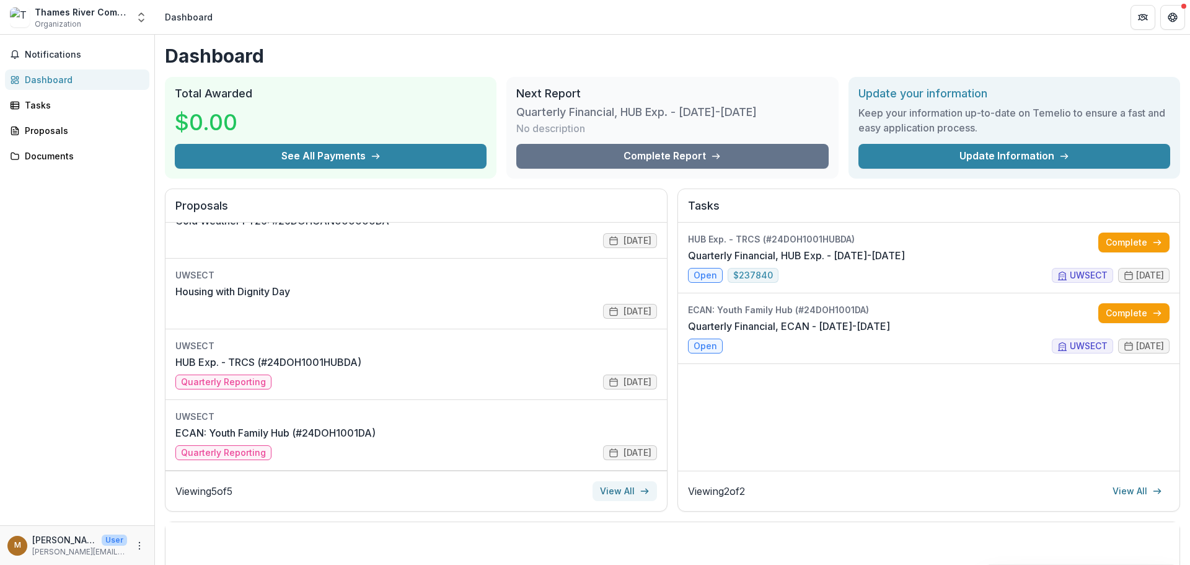 The height and width of the screenshot is (565, 1190). Describe the element at coordinates (81, 12) in the screenshot. I see `div: Thames River Community Service, Inc.` at that location.